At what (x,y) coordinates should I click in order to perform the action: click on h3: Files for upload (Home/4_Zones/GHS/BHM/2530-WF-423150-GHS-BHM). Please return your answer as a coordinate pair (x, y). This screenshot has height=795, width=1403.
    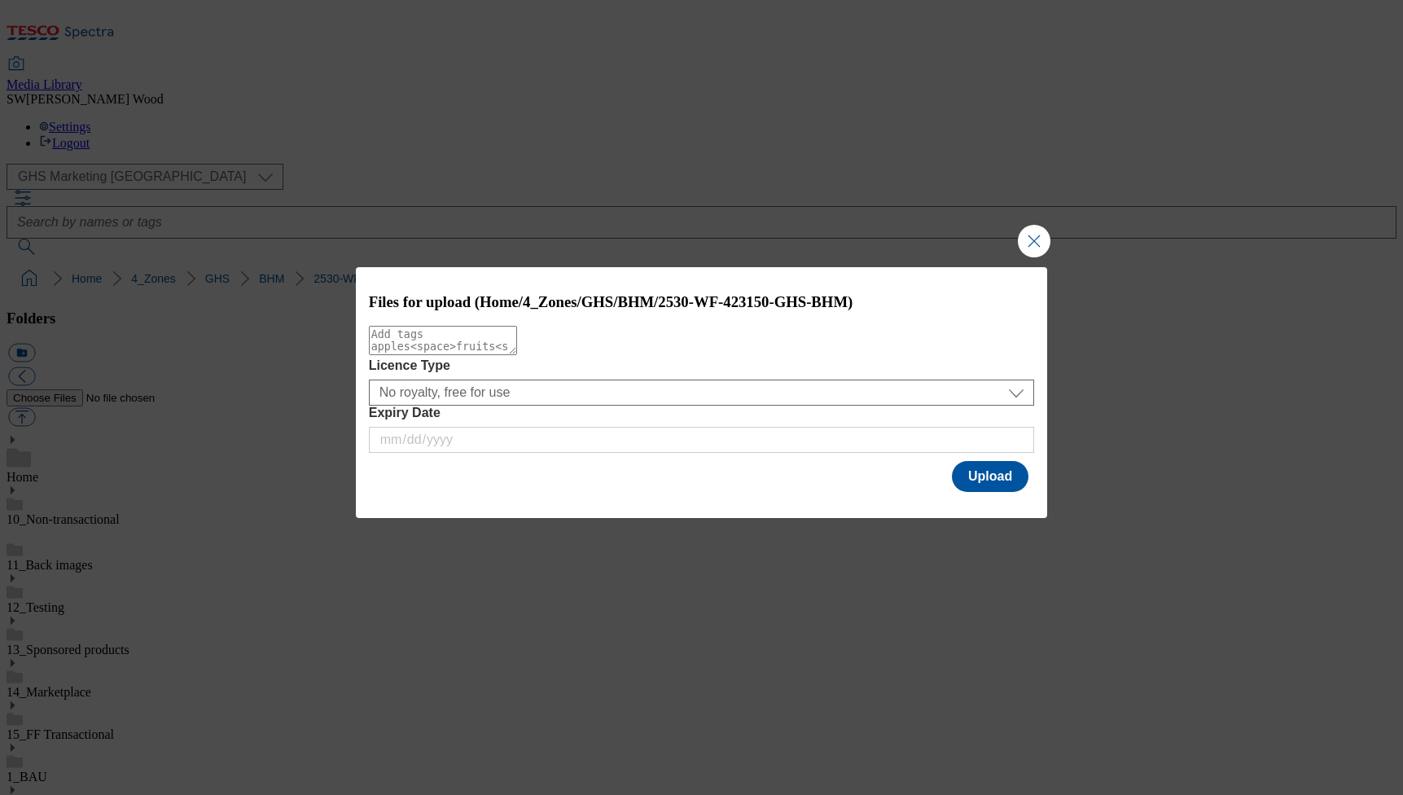
    Looking at the image, I should click on (702, 302).